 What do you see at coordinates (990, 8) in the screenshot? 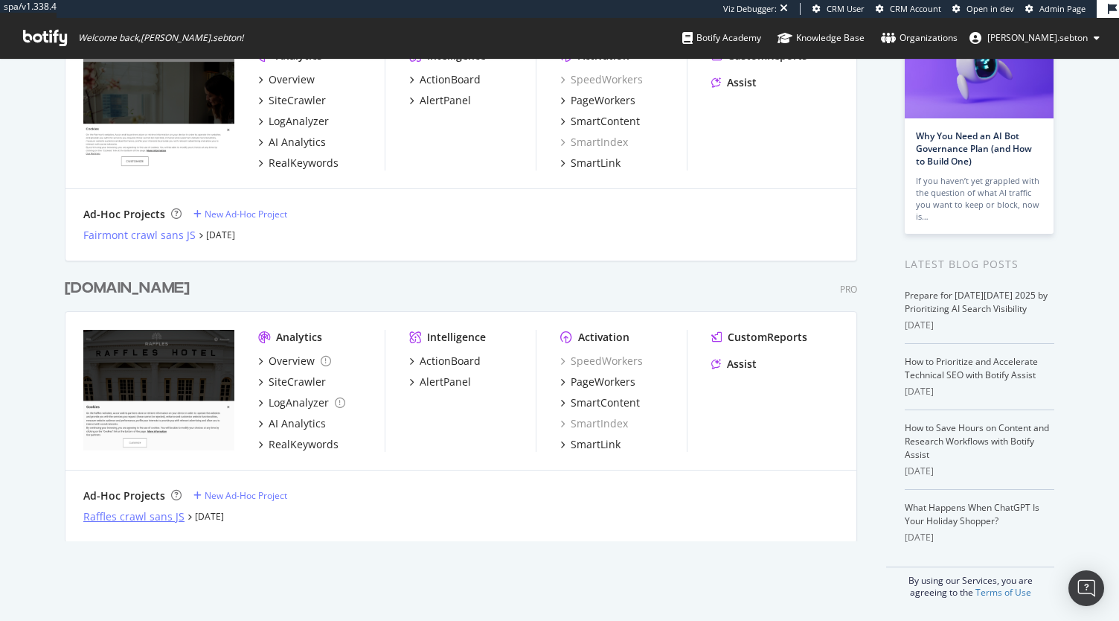
I see `span: Open in dev` at bounding box center [990, 8].